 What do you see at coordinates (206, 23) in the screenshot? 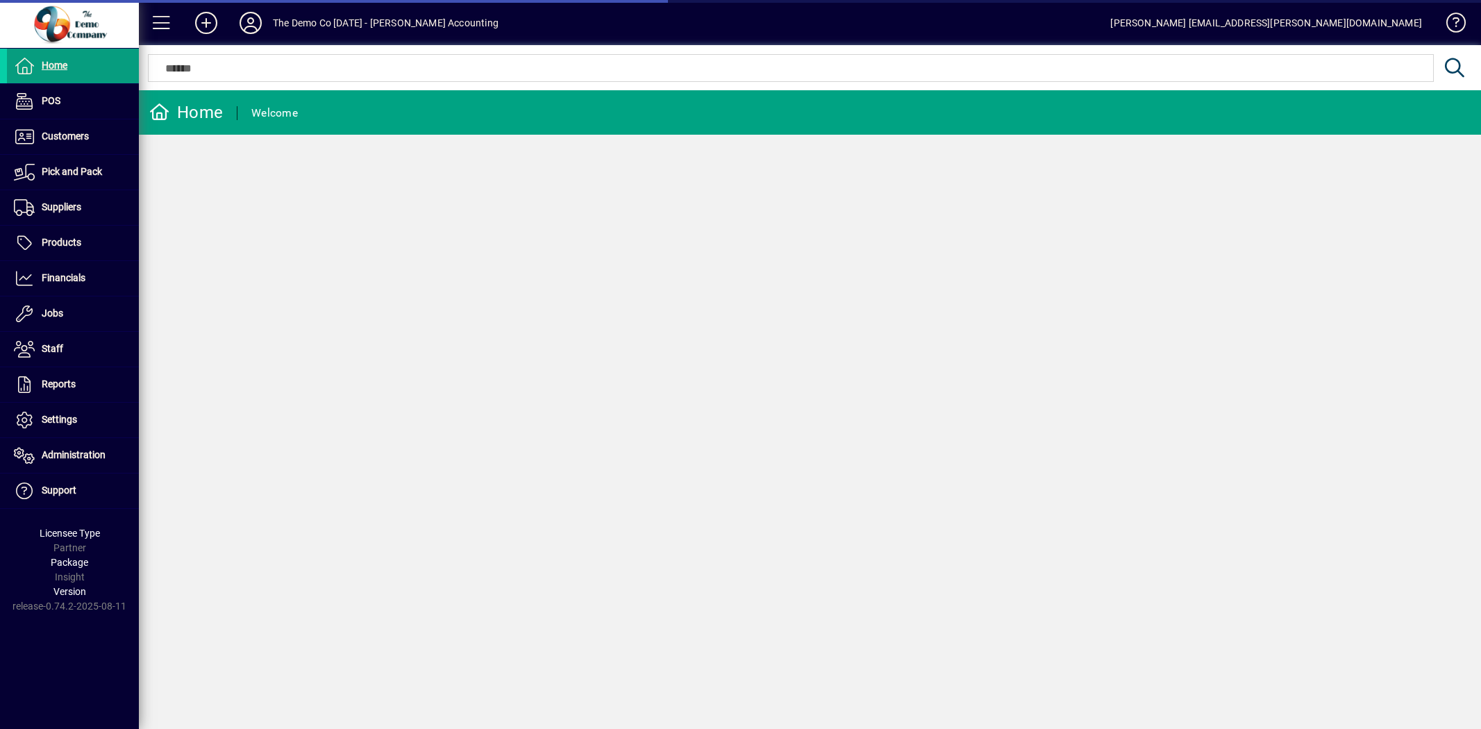
I see `button: Add` at bounding box center [206, 23].